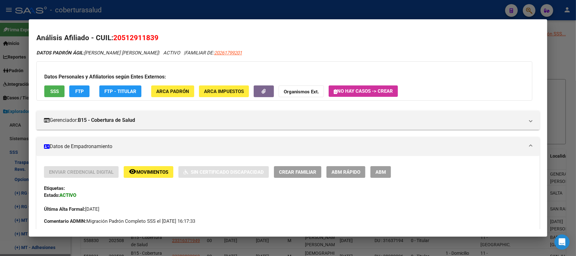 The width and height of the screenshot is (576, 256). I want to click on span: 20512911839, so click(136, 38).